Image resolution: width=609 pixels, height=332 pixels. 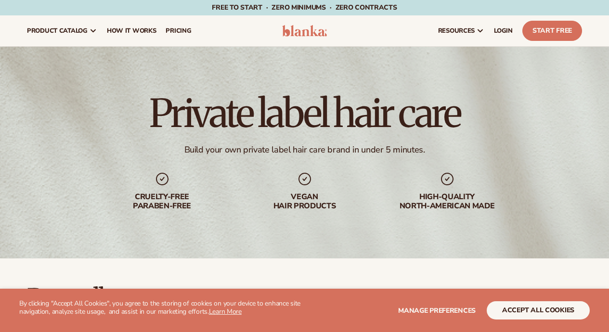 What do you see at coordinates (162, 202) in the screenshot?
I see `div: cruelty-free paraben-free` at bounding box center [162, 202].